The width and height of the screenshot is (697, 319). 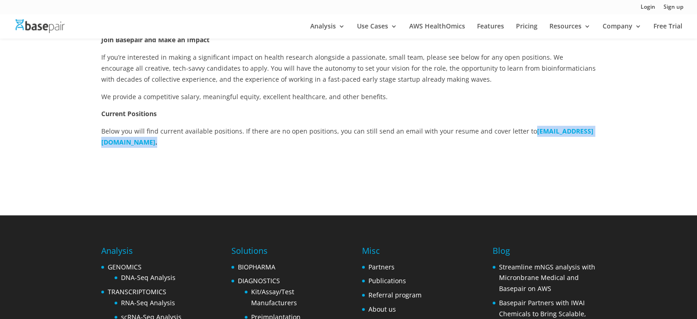 What do you see at coordinates (392, 253) in the screenshot?
I see `h4: Misc` at bounding box center [392, 253].